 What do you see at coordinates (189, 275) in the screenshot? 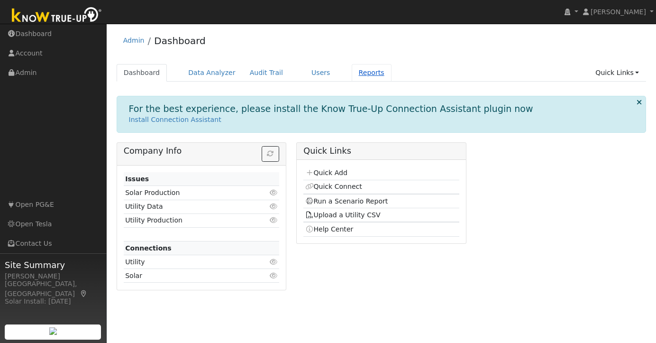
I see `td: Solar` at bounding box center [189, 275].